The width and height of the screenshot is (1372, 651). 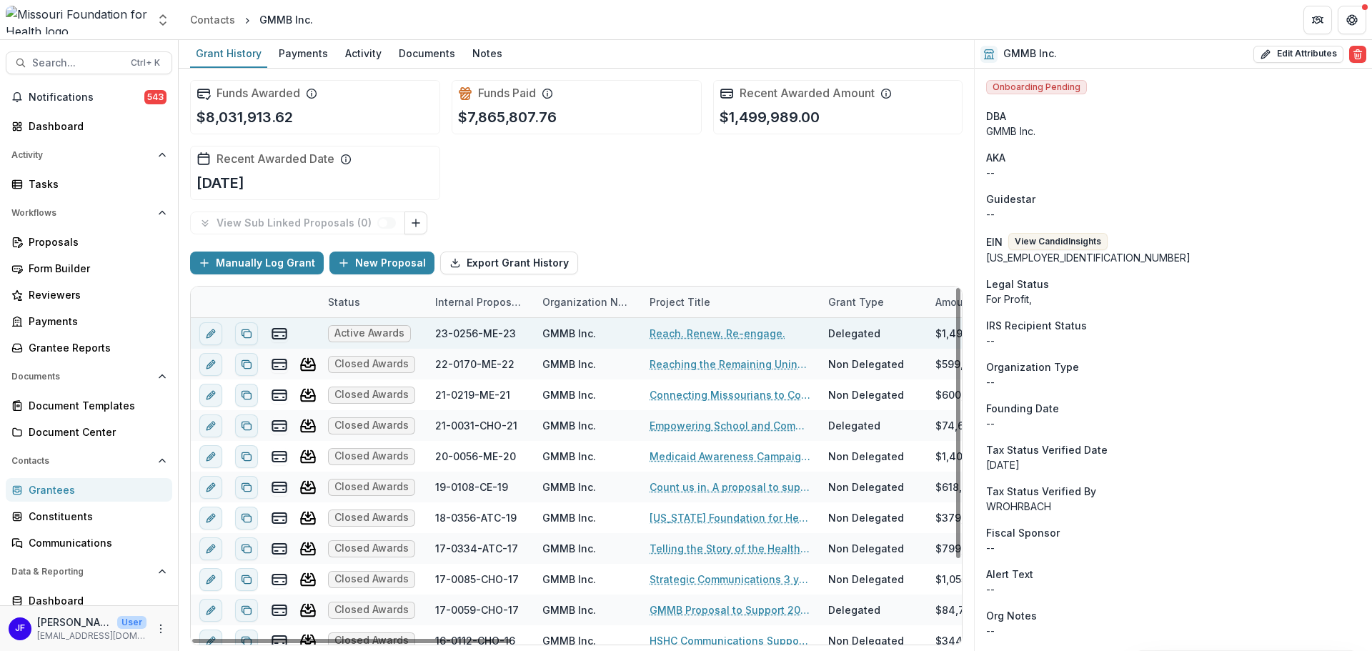 What do you see at coordinates (373, 302) in the screenshot?
I see `div: Status` at bounding box center [373, 302].